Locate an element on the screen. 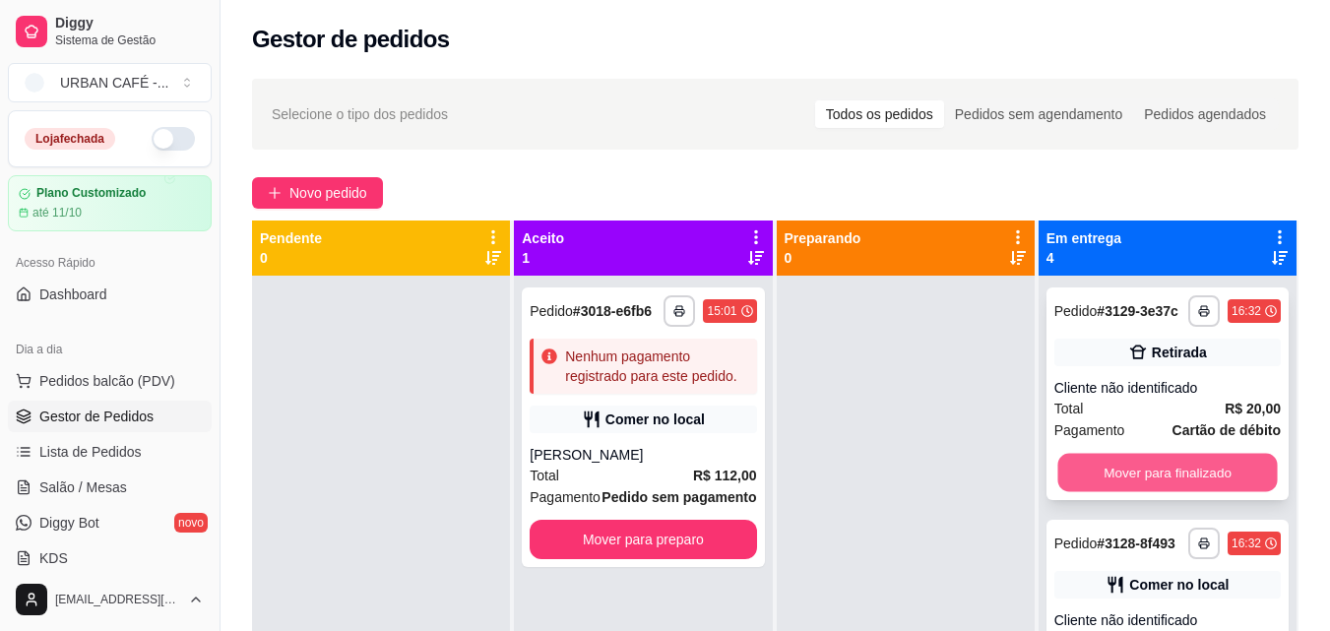  strong: # 3128-8f493 is located at coordinates (1135, 543).